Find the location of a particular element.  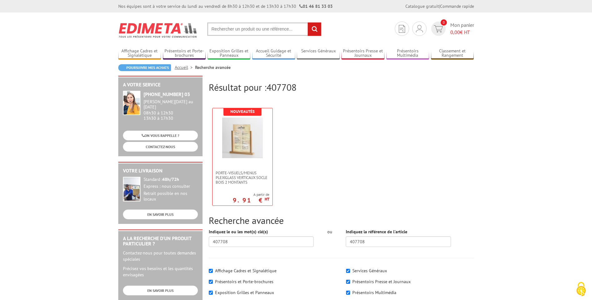

div: Retrait possible en nos locaux is located at coordinates (171, 197).